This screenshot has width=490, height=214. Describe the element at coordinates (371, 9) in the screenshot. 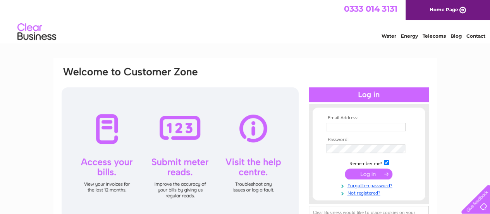

I see `a: 0333 014 3131` at that location.